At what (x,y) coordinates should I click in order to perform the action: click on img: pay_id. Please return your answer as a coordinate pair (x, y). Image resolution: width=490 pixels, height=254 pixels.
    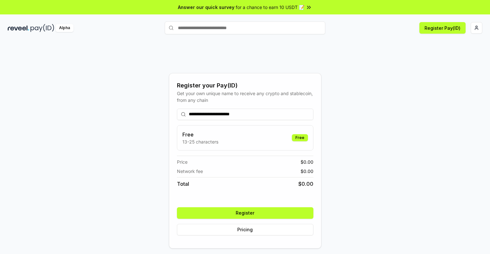
    Looking at the image, I should click on (42, 28).